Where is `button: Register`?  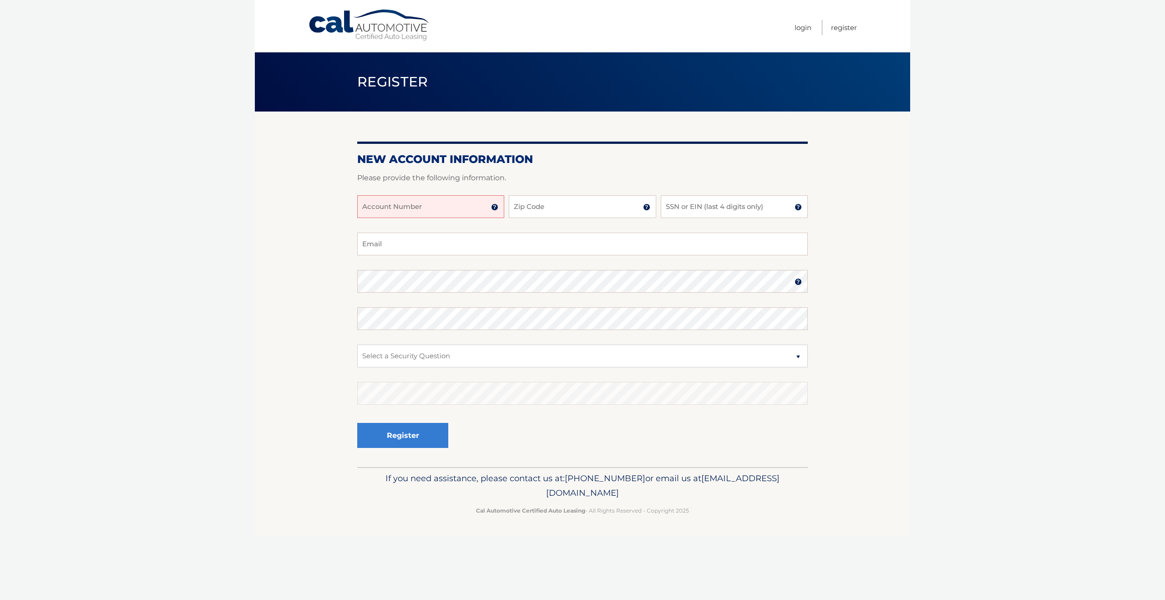 button: Register is located at coordinates (403, 435).